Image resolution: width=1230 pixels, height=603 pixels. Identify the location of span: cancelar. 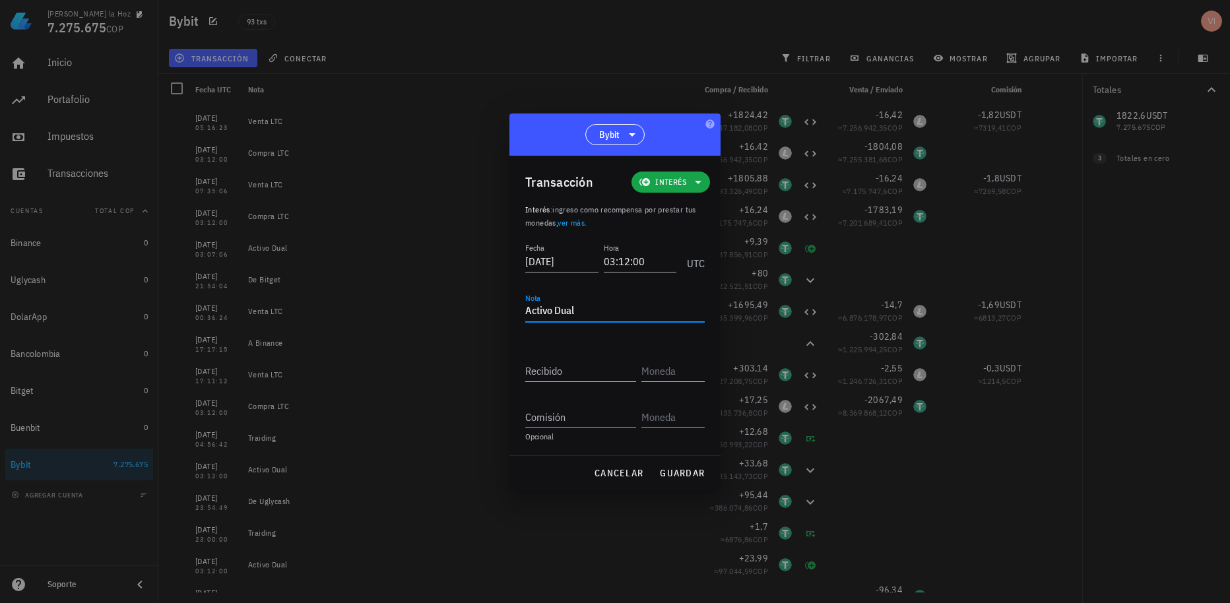
(618, 473).